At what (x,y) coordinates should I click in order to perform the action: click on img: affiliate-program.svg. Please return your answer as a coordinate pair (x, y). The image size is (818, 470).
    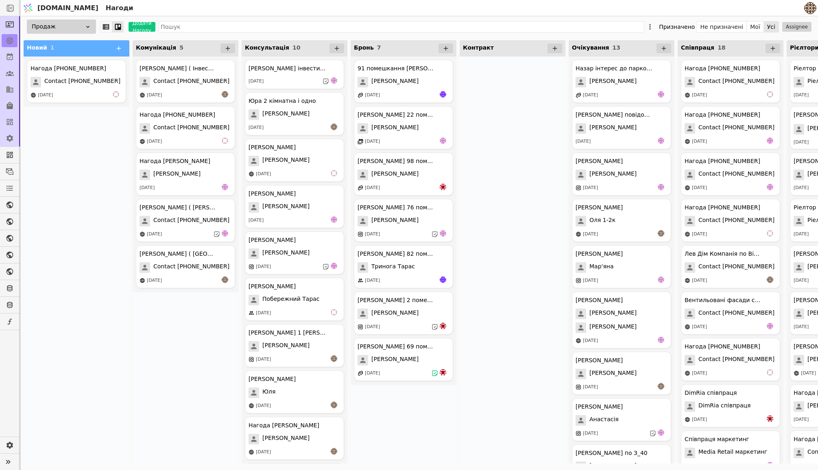
    Looking at the image, I should click on (360, 373).